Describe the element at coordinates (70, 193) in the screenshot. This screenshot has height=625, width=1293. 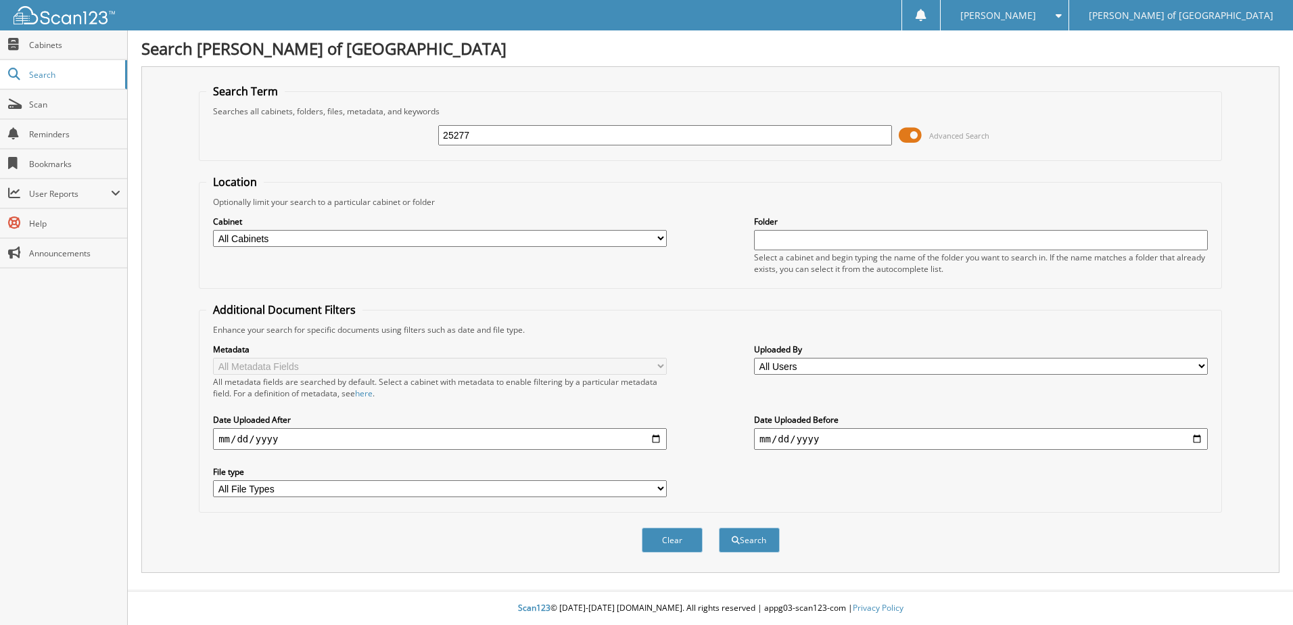
I see `span: User Reports` at that location.